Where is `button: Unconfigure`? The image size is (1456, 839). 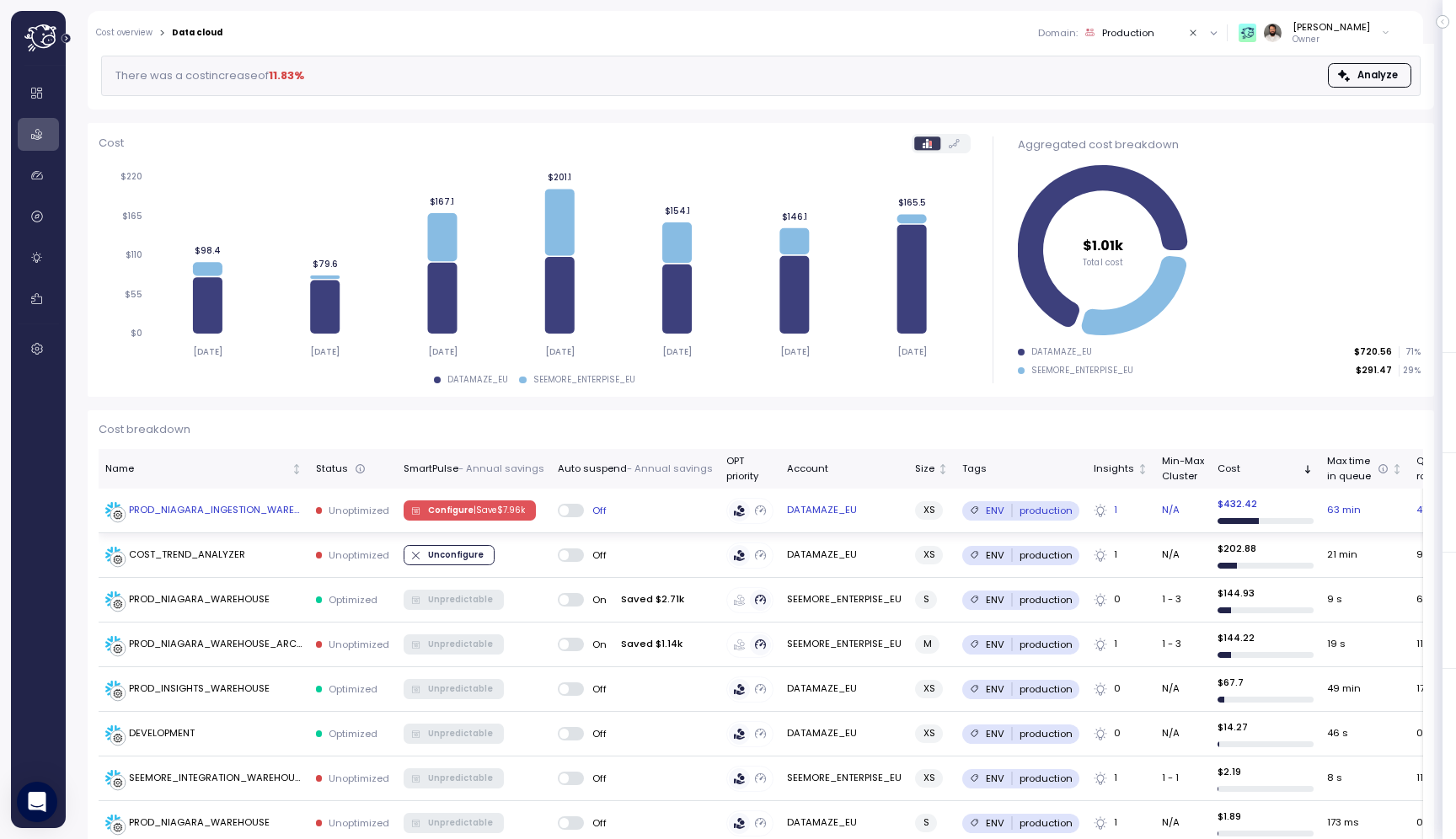 button: Unconfigure is located at coordinates (449, 555).